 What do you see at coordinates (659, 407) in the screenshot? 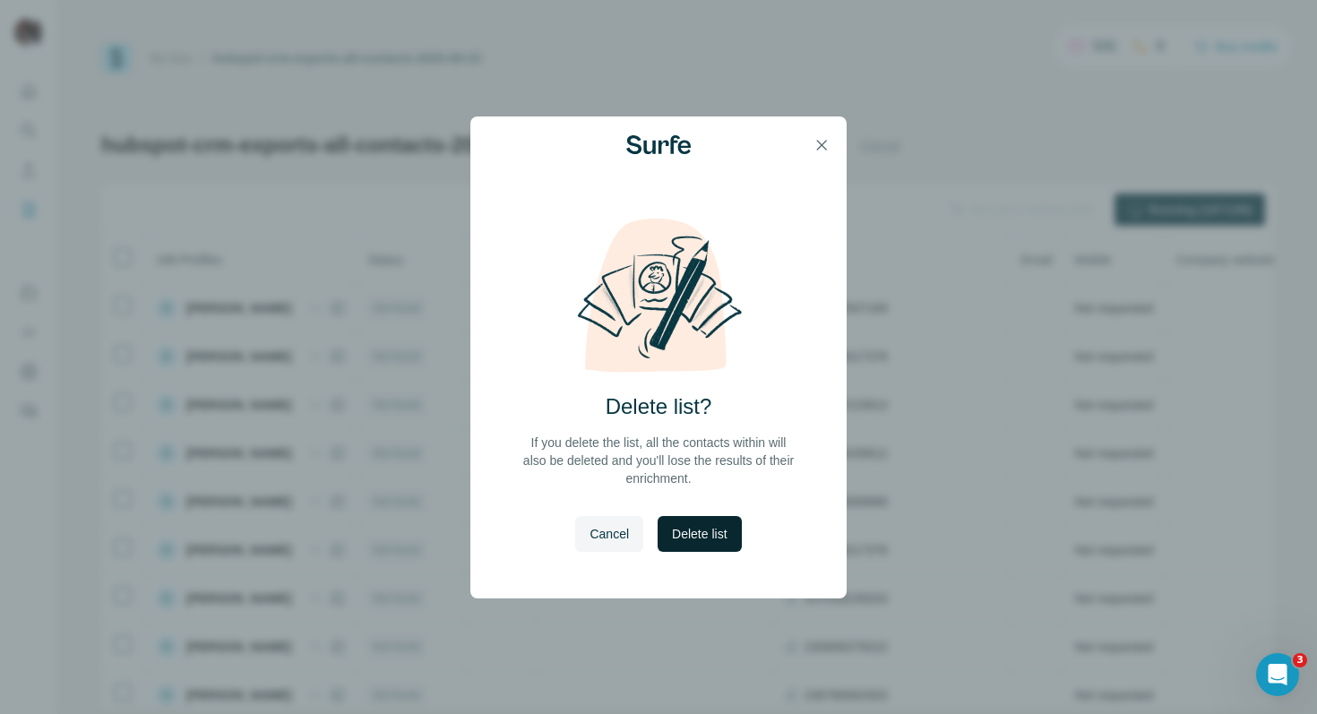
I see `h2: Delete list?` at bounding box center [659, 407].